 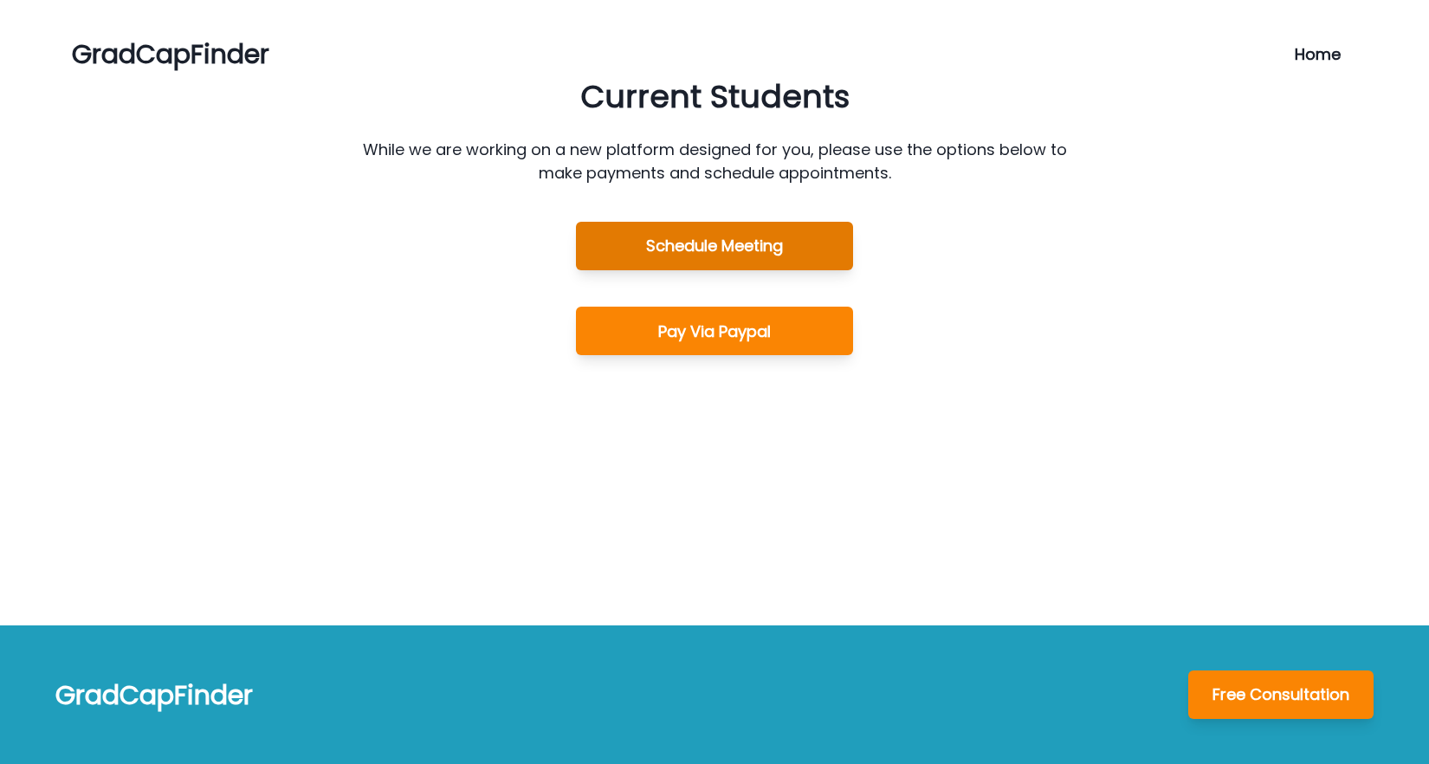 What do you see at coordinates (1281, 695) in the screenshot?
I see `button: Free Consultation` at bounding box center [1281, 695].